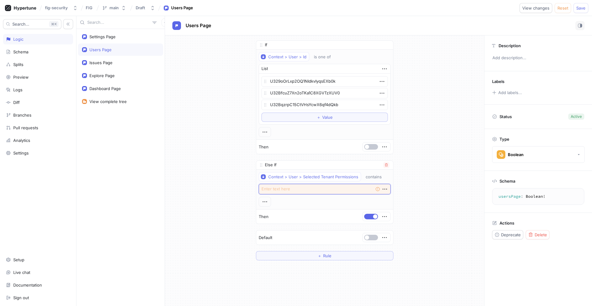 Image resolution: width=592 pixels, height=306 pixels. Describe the element at coordinates (271, 165) in the screenshot. I see `p: Else If` at that location.